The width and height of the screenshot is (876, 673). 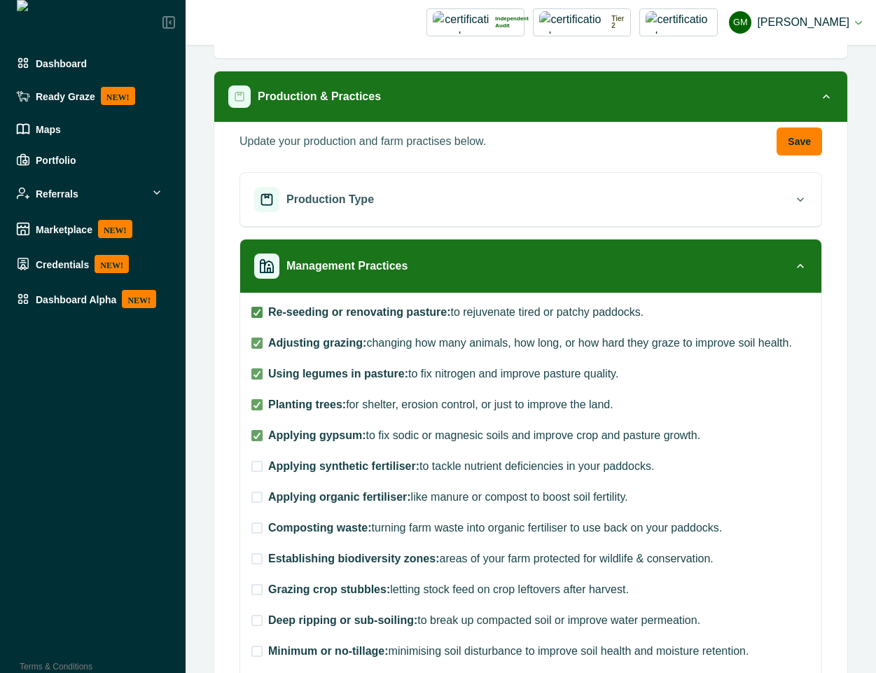 What do you see at coordinates (531, 200) in the screenshot?
I see `button: Production Type` at bounding box center [531, 200].